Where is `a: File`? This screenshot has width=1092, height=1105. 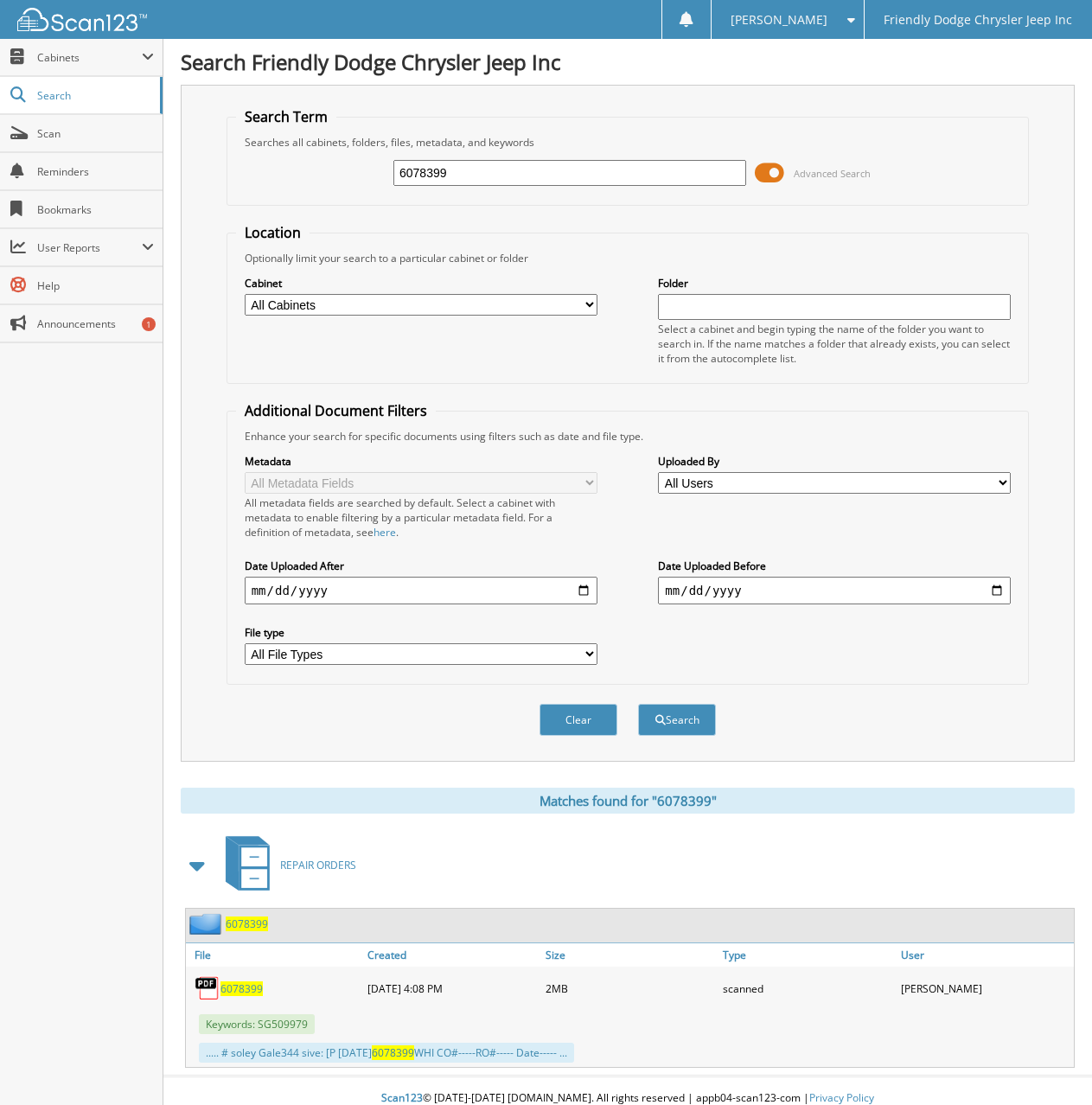
a: File is located at coordinates (275, 955).